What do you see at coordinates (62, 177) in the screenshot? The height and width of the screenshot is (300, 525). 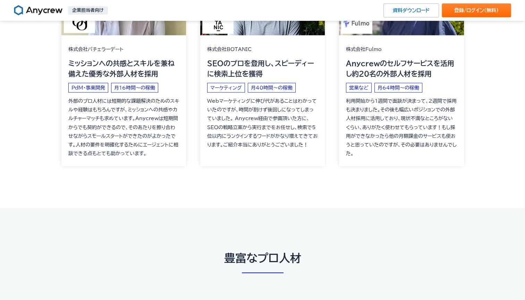 I see `span: エニィクルーの に同意する` at bounding box center [62, 177].